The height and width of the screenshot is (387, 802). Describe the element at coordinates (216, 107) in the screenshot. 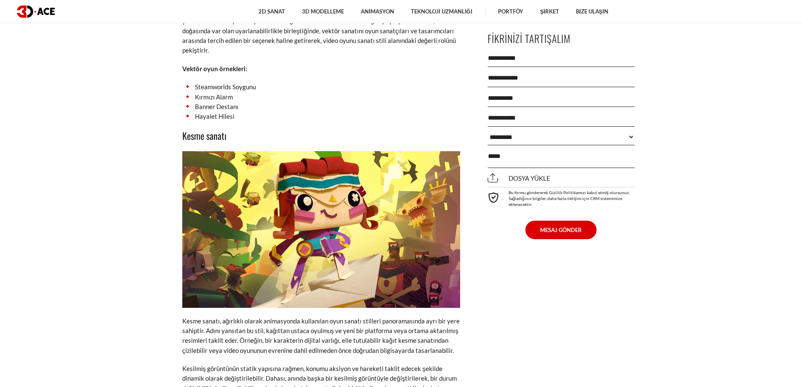

I see `font: Banner Destanı` at that location.